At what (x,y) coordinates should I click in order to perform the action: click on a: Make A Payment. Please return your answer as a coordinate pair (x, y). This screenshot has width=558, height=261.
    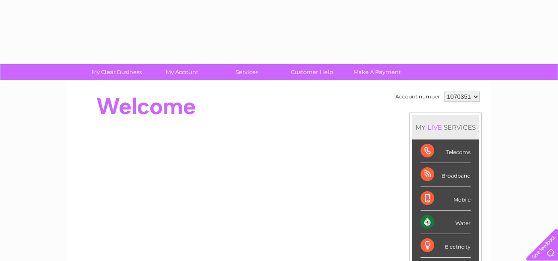
    Looking at the image, I should click on (377, 72).